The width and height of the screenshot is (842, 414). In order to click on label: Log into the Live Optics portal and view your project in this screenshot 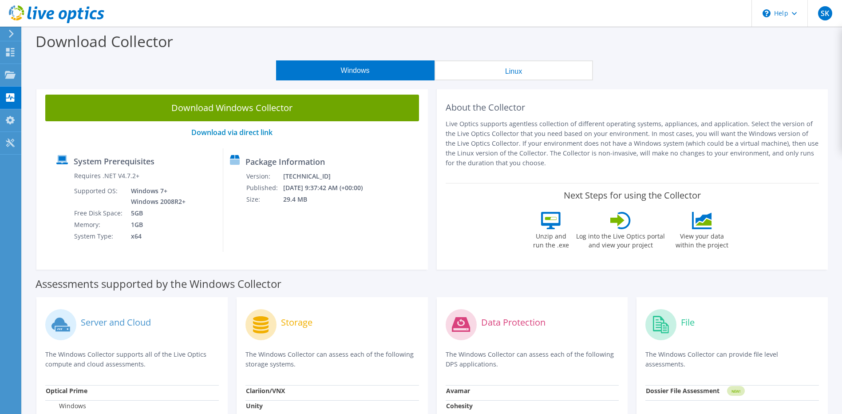, I will do `click(621, 239)`.